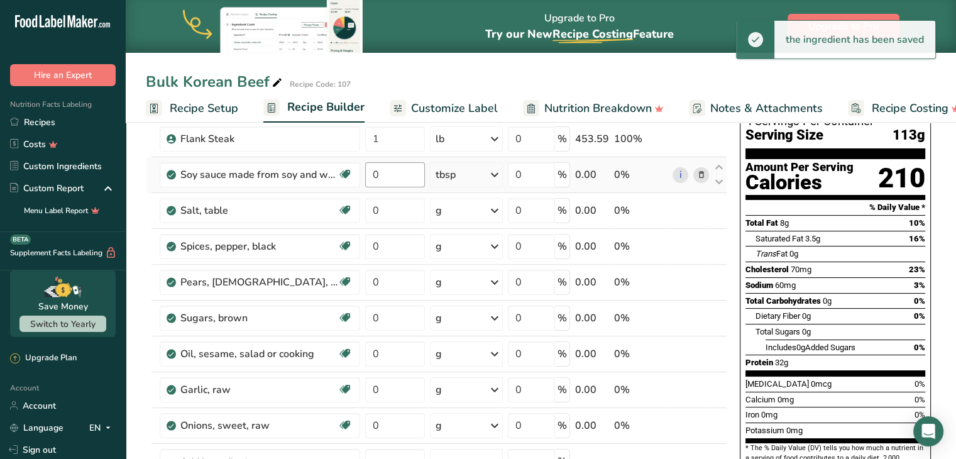 The image size is (956, 459). Describe the element at coordinates (215, 82) in the screenshot. I see `div: Bulk Korean Beef` at that location.